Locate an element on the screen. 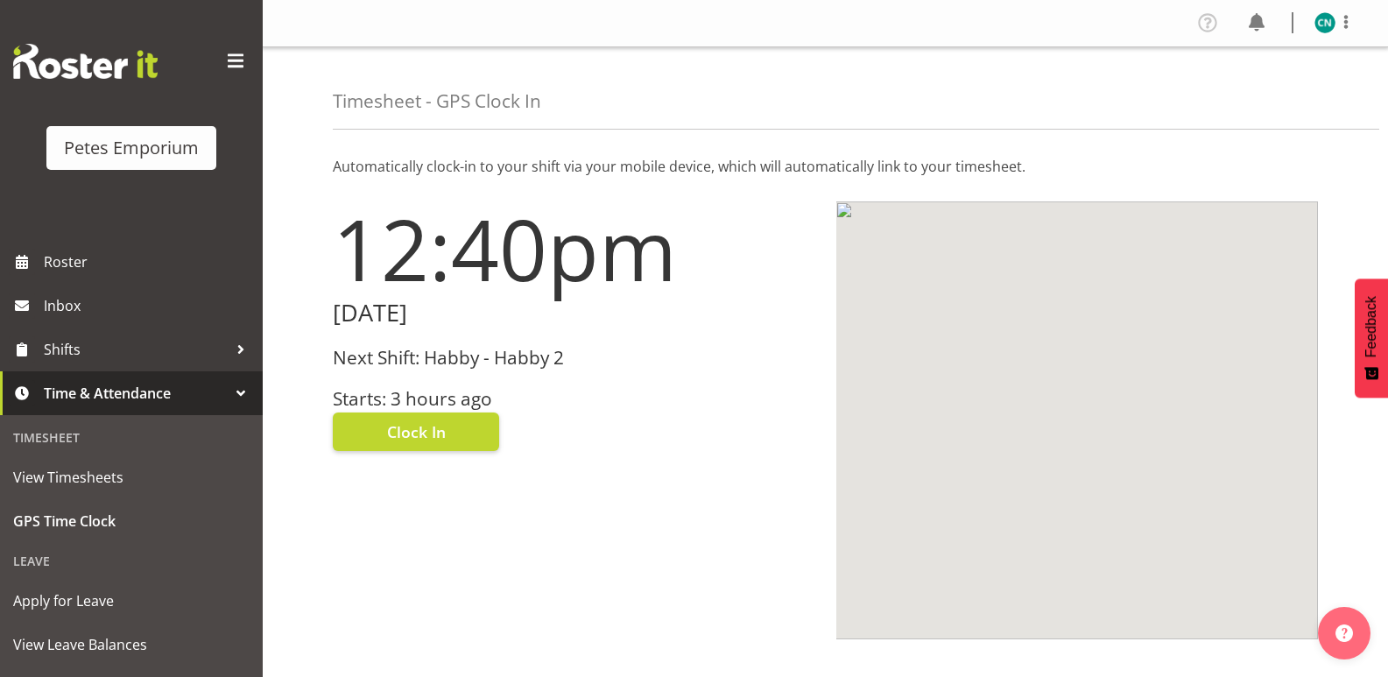 The height and width of the screenshot is (677, 1388). div: Timesheet is located at coordinates (131, 437).